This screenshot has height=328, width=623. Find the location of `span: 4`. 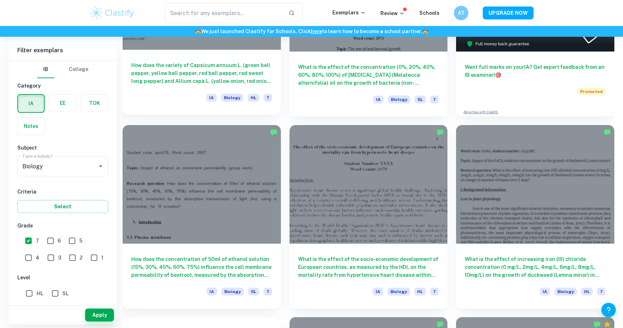

span: 4 is located at coordinates (38, 258).